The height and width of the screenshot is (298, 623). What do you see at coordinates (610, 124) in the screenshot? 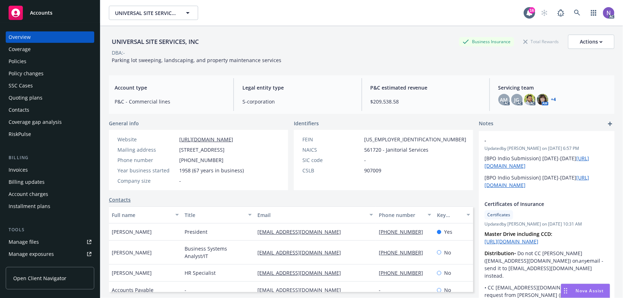
I see `a: add` at bounding box center [610, 124].